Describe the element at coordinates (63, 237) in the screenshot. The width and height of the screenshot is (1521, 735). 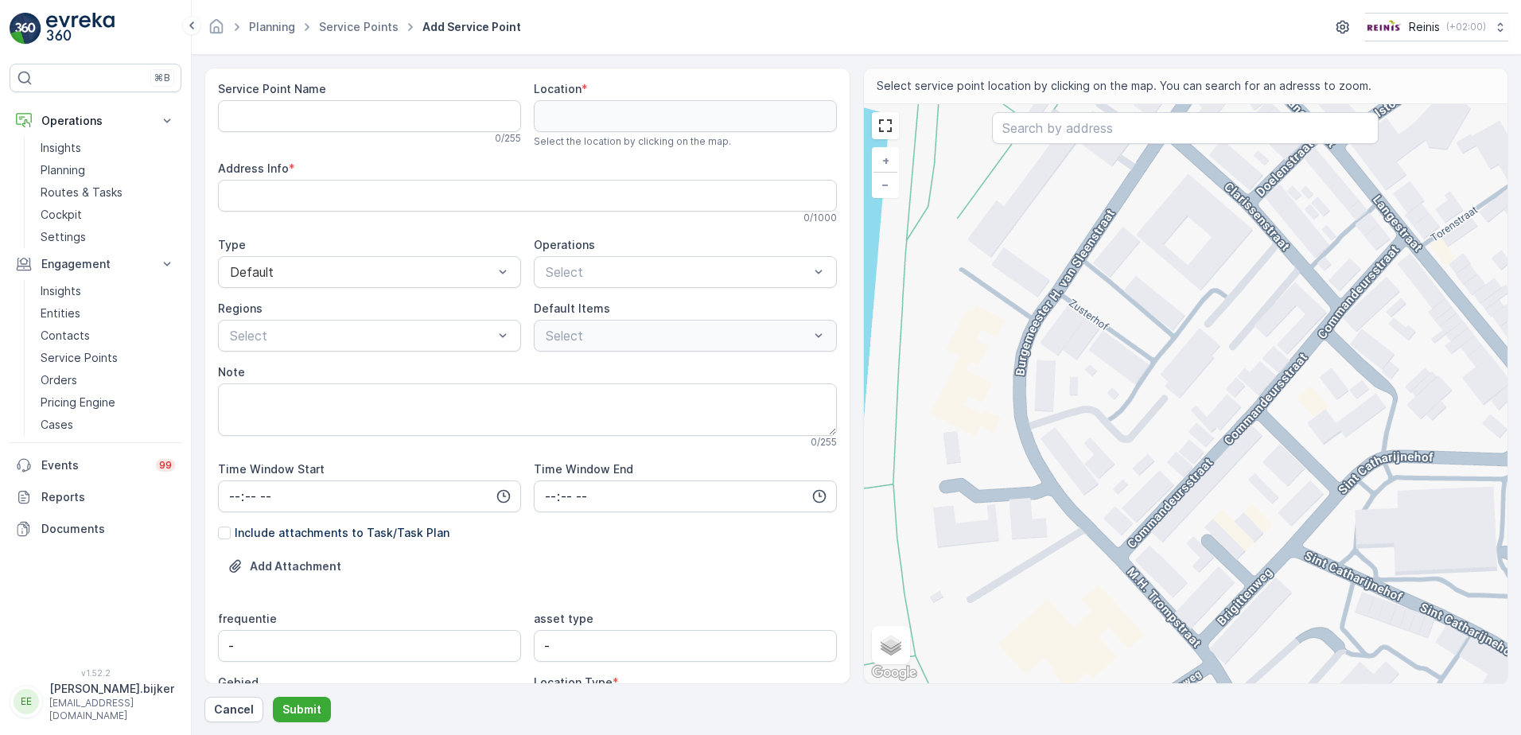
I see `p: Settings` at that location.